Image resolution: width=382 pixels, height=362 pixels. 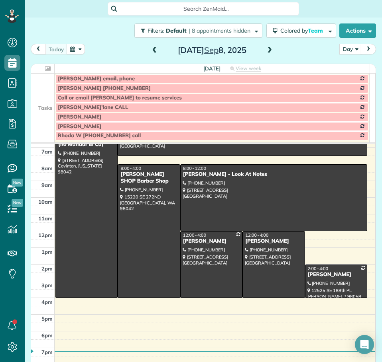 What do you see at coordinates (47, 319) in the screenshot?
I see `span: 5pm` at bounding box center [47, 319].